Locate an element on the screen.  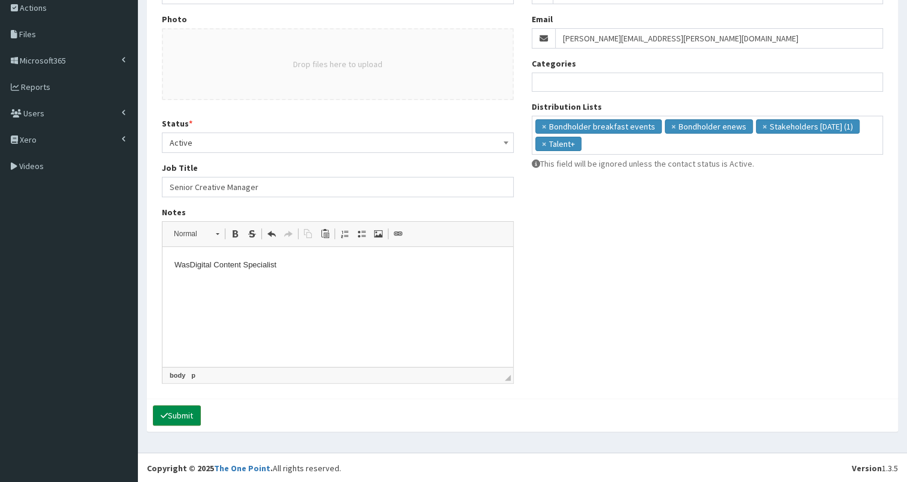
span: Normal is located at coordinates (189, 234).